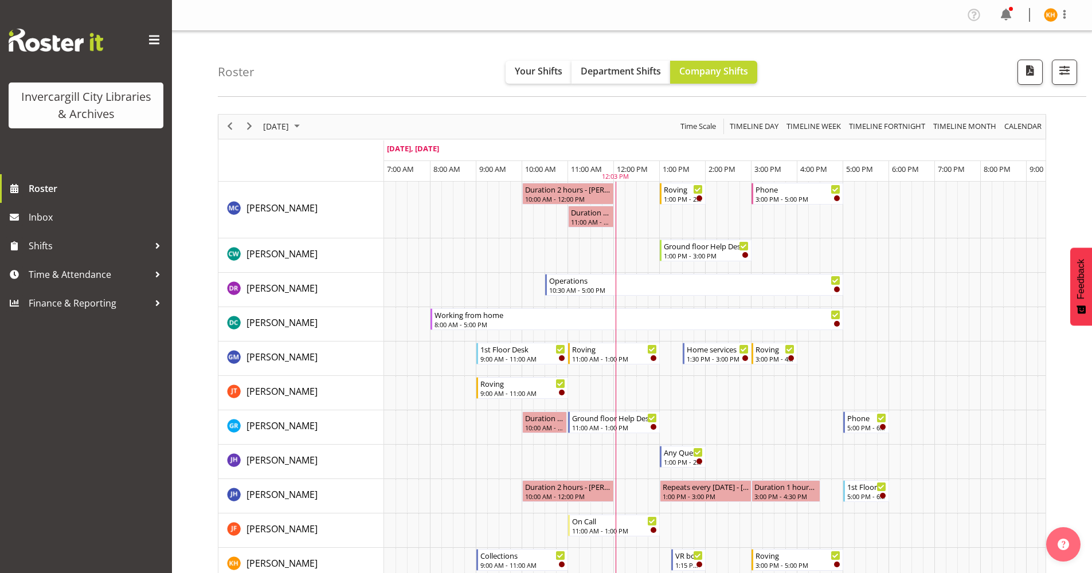 This screenshot has height=573, width=1092. I want to click on button: Timeline Day, so click(754, 126).